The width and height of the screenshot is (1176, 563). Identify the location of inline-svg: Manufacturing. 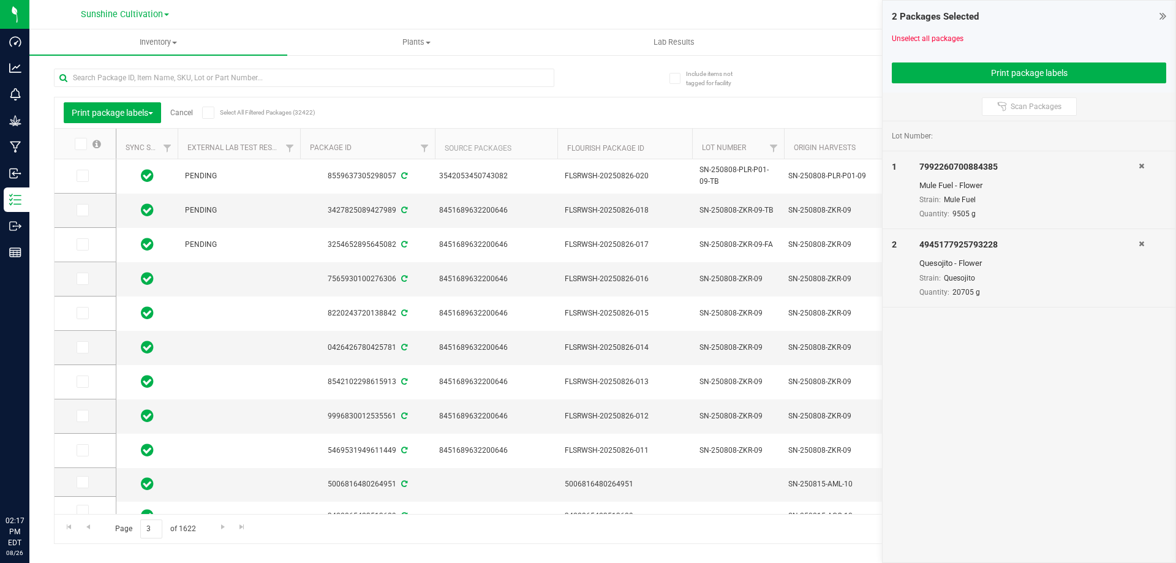
(15, 147).